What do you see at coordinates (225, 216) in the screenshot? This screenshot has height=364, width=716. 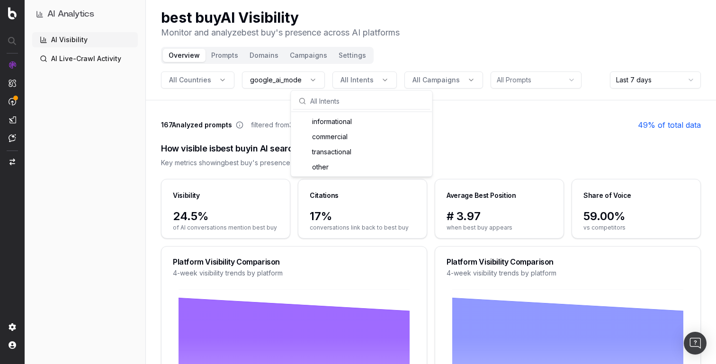 I see `span: 24.5%` at bounding box center [225, 216].